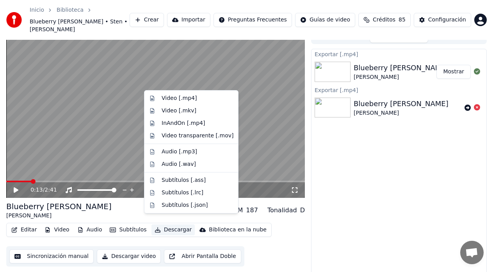 The height and width of the screenshot is (272, 493). I want to click on button: Descargar, so click(173, 230).